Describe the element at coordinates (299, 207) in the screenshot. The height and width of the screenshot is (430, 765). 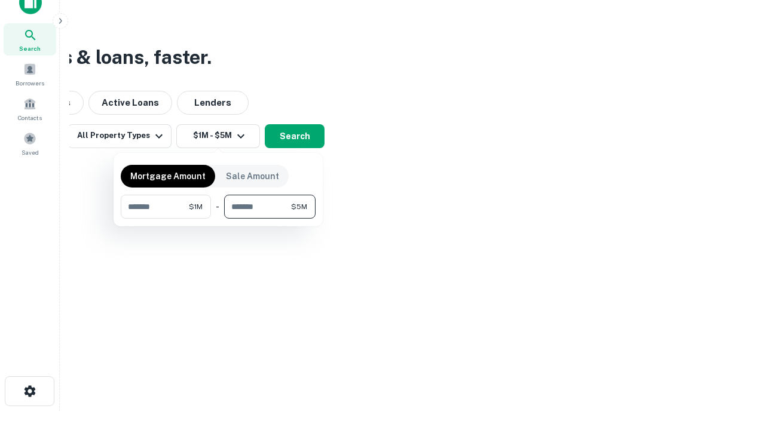
I see `span: $5M` at that location.